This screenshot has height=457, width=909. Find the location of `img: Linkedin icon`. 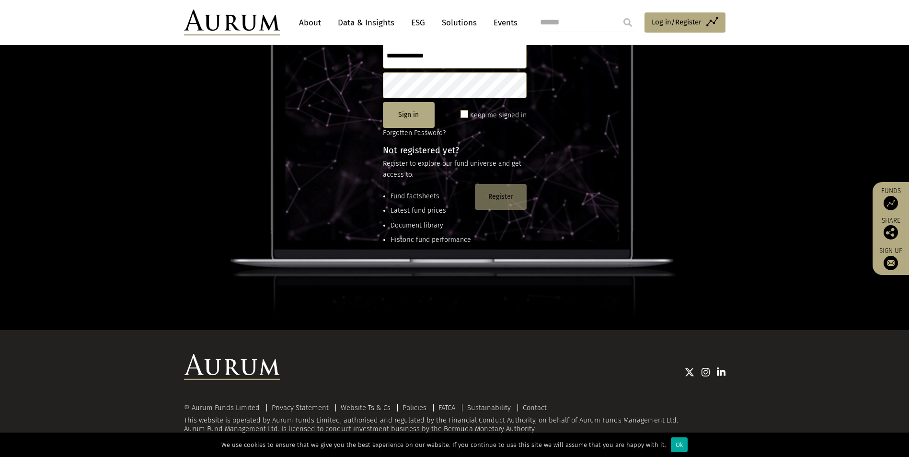

img: Linkedin icon is located at coordinates (721, 372).